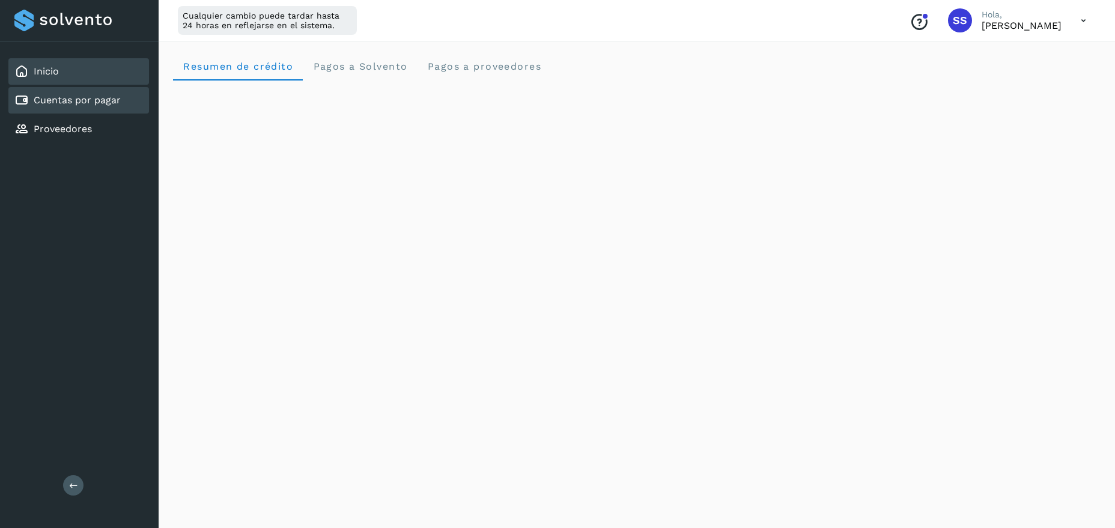 This screenshot has width=1115, height=528. What do you see at coordinates (484, 66) in the screenshot?
I see `span: Pagos a proveedores` at bounding box center [484, 66].